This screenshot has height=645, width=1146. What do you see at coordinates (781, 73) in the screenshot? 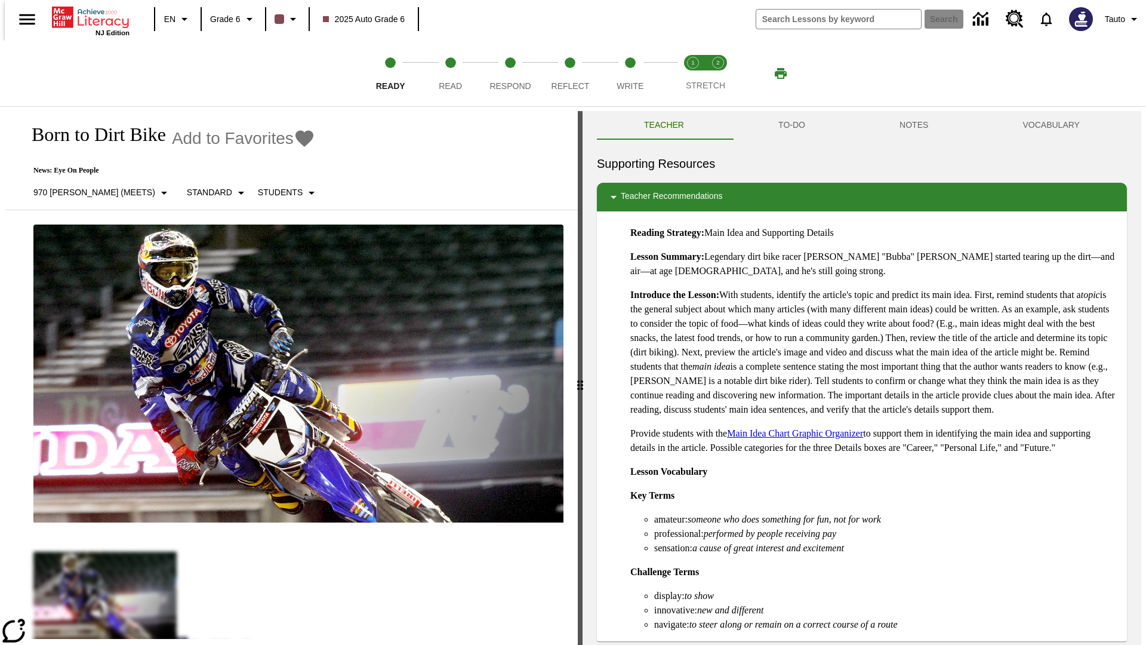
I see `button: Print` at bounding box center [781, 73].